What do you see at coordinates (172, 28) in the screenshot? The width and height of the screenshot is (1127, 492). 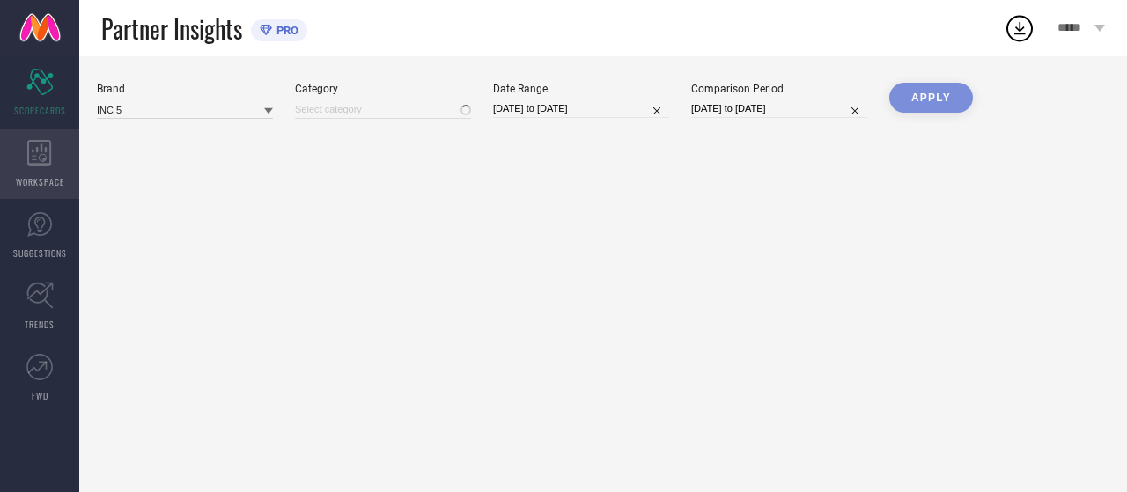 I see `span: Partner Insights` at bounding box center [172, 28].